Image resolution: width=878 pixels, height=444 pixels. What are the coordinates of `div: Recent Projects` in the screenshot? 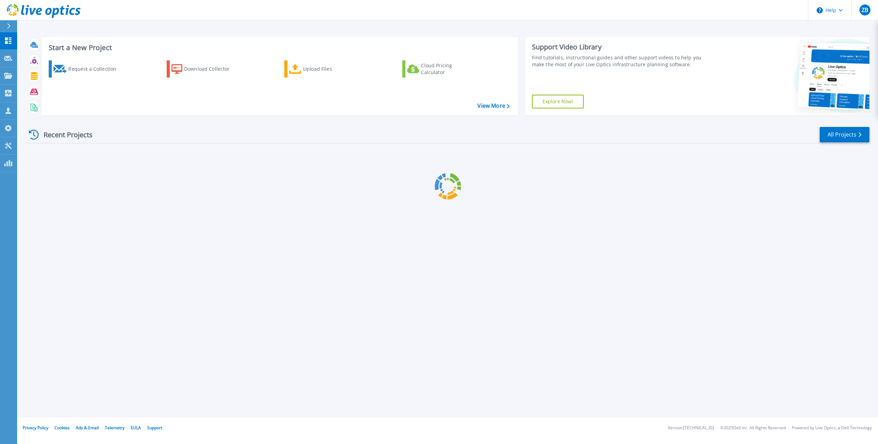 It's located at (64, 134).